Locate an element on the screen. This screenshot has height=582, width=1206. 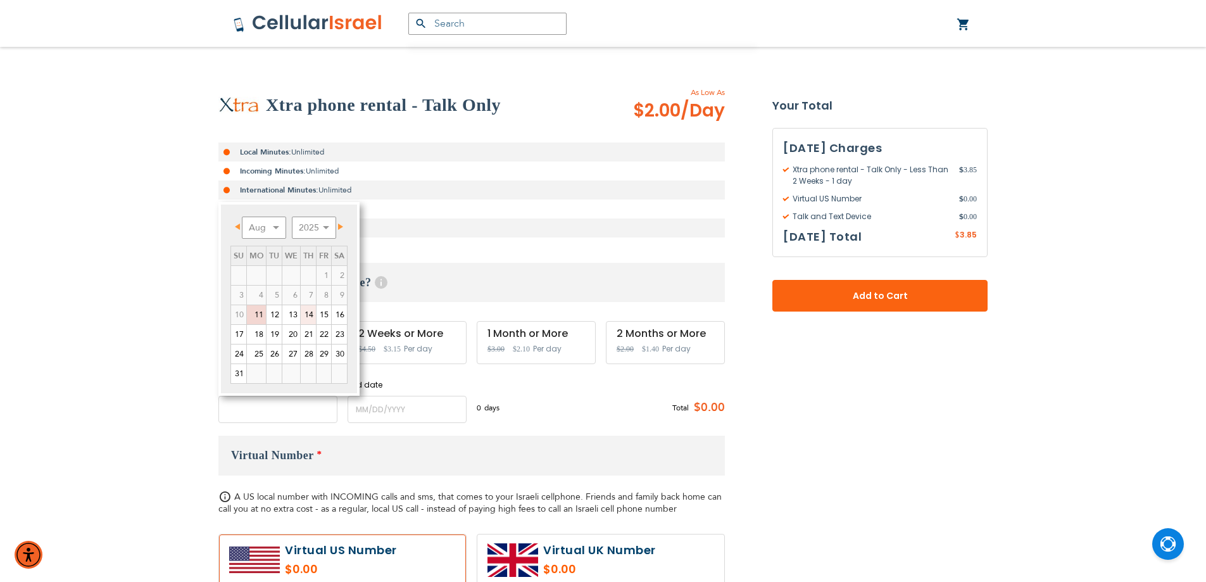
a: 18 is located at coordinates (256, 334).